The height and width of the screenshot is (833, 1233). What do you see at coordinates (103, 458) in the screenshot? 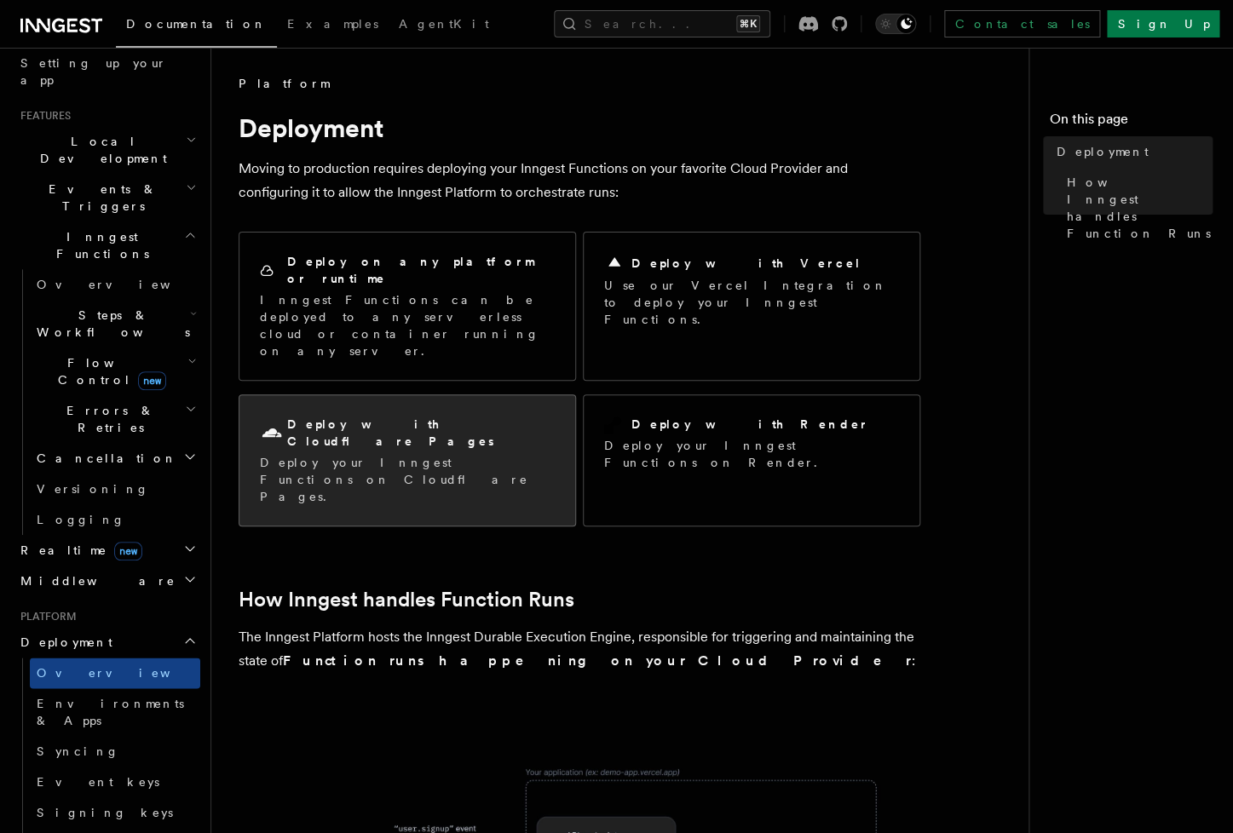
I see `span: Cancellation` at bounding box center [103, 458].